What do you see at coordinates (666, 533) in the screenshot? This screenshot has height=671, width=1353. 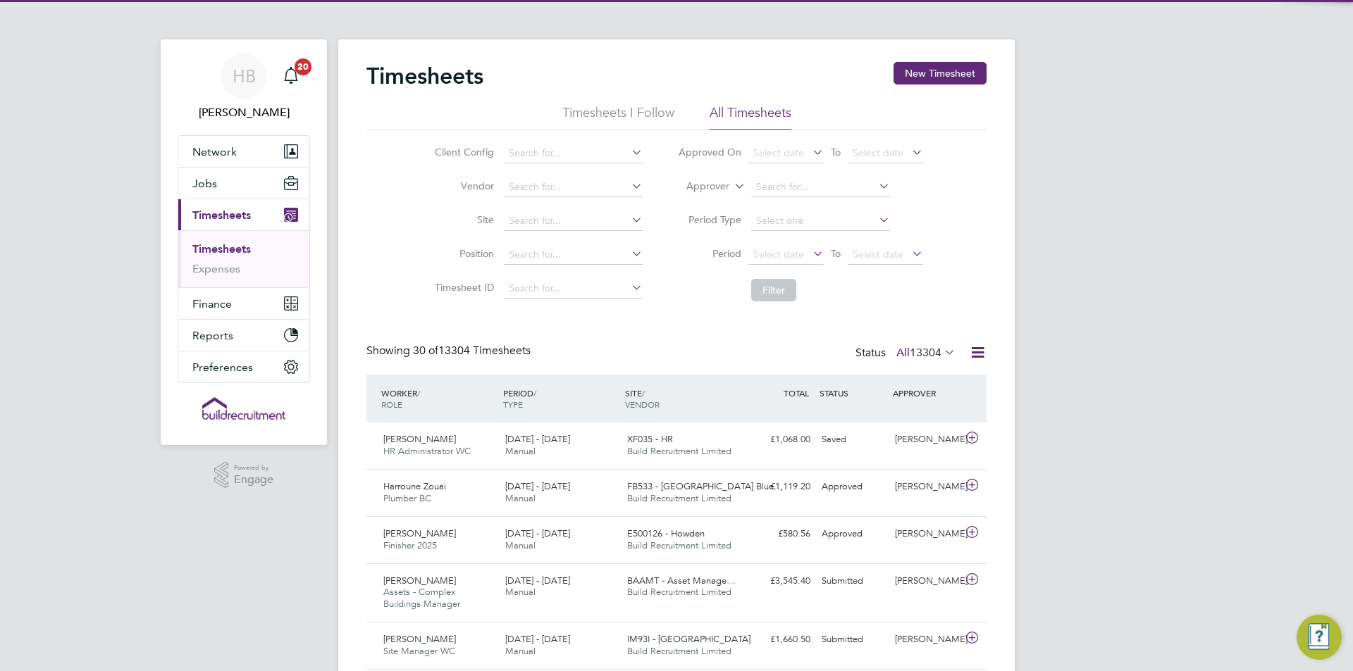 I see `span: E500126 - Howden` at bounding box center [666, 533].